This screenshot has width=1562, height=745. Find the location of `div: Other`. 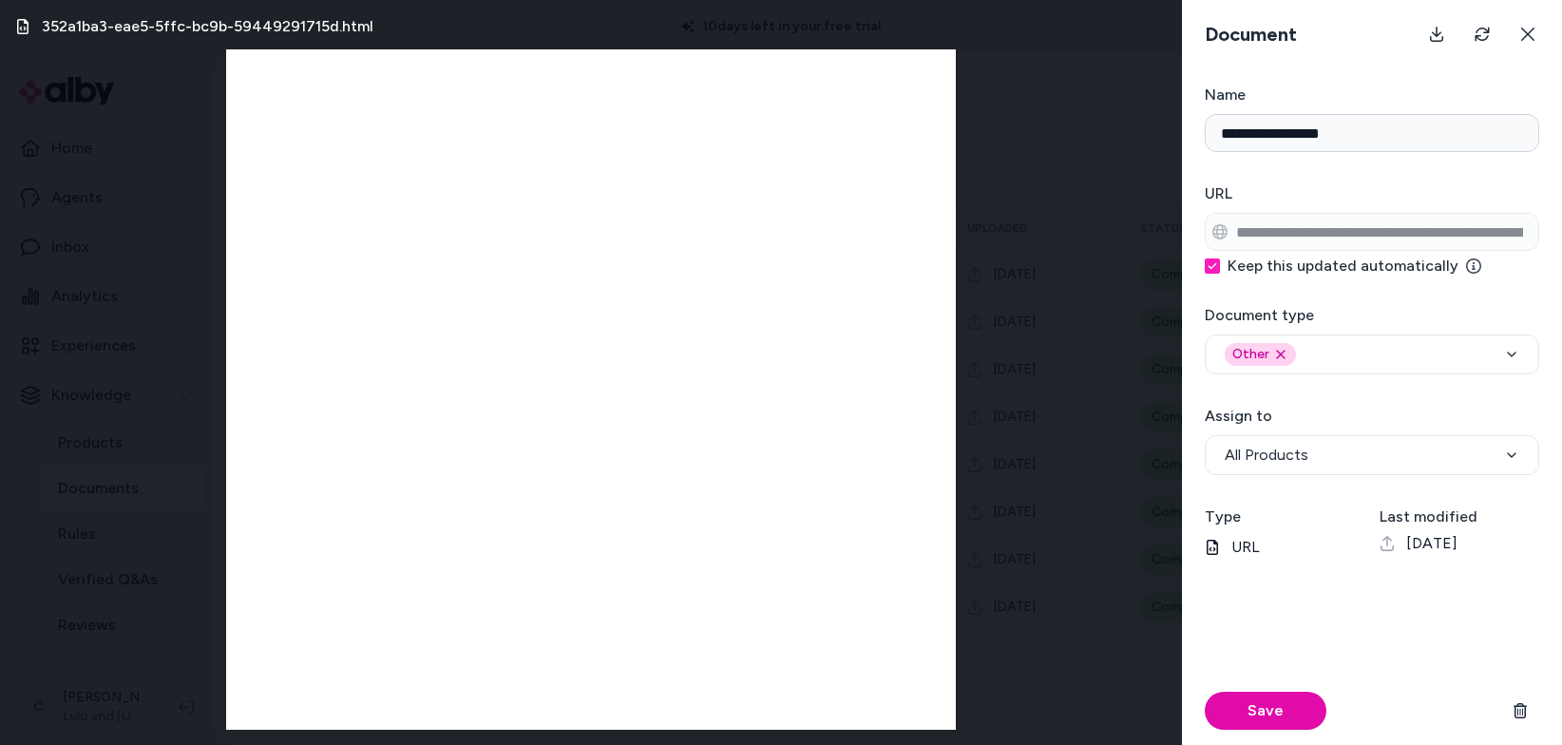

div: Other is located at coordinates (1260, 355).